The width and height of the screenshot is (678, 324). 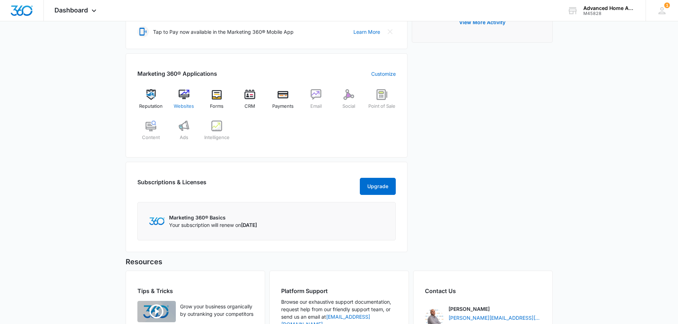 I want to click on span: Email, so click(x=316, y=106).